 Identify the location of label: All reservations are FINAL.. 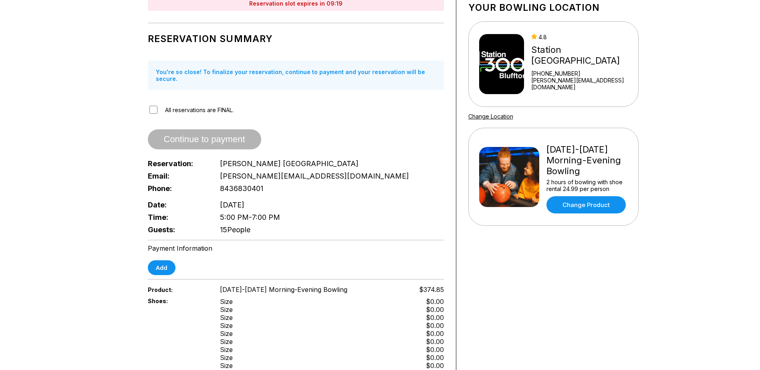
(199, 110).